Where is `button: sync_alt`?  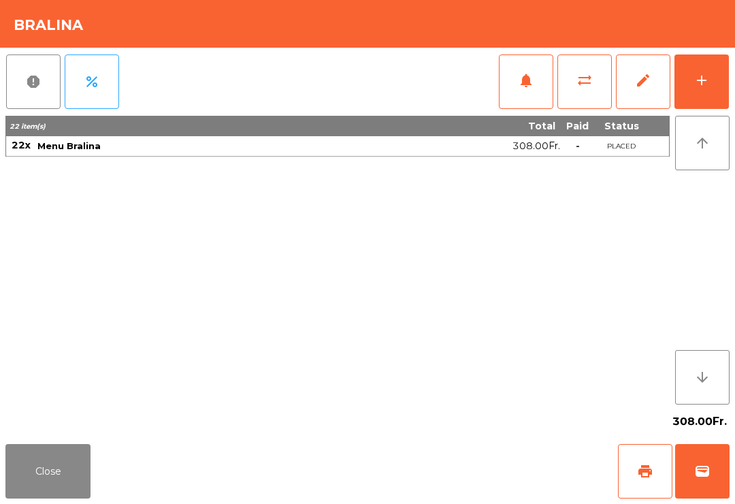
button: sync_alt is located at coordinates (585, 82).